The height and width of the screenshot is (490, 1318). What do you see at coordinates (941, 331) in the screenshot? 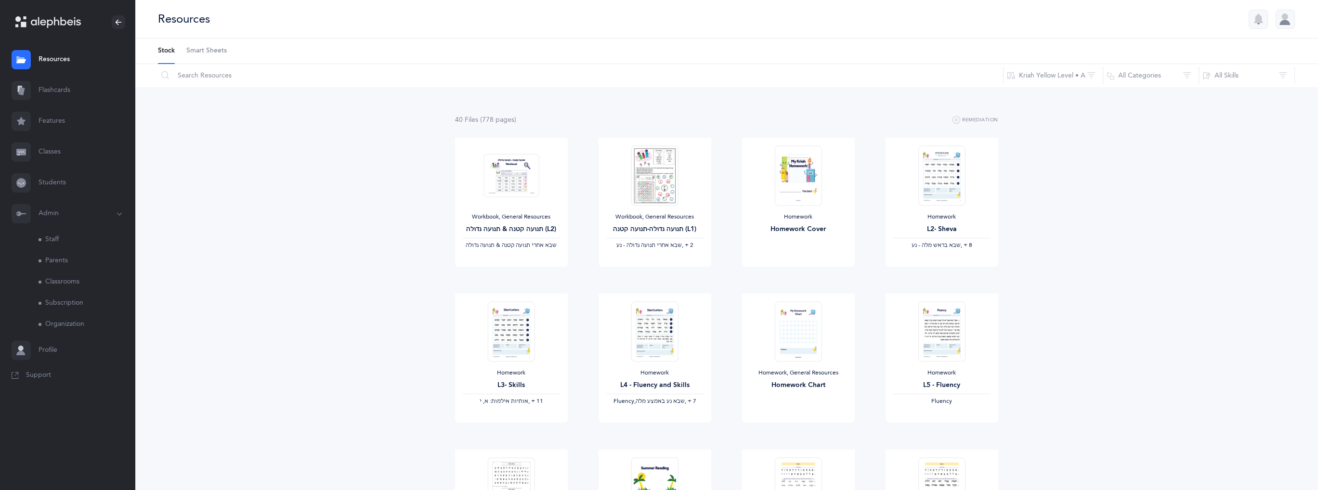
I see `img: Homework_L6_Fluency_Y_EN_thumbnail_1731220590.png` at bounding box center [941, 331].